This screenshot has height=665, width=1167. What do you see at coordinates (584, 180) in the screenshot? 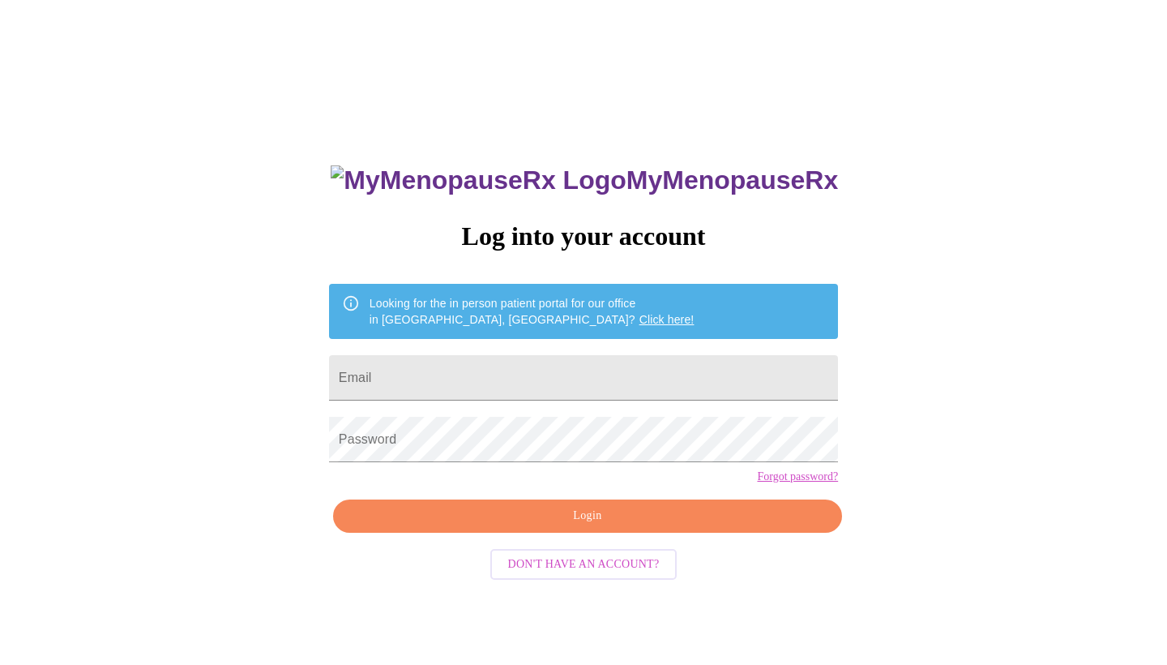
I see `h3: MyMenopauseRx` at bounding box center [584, 180].